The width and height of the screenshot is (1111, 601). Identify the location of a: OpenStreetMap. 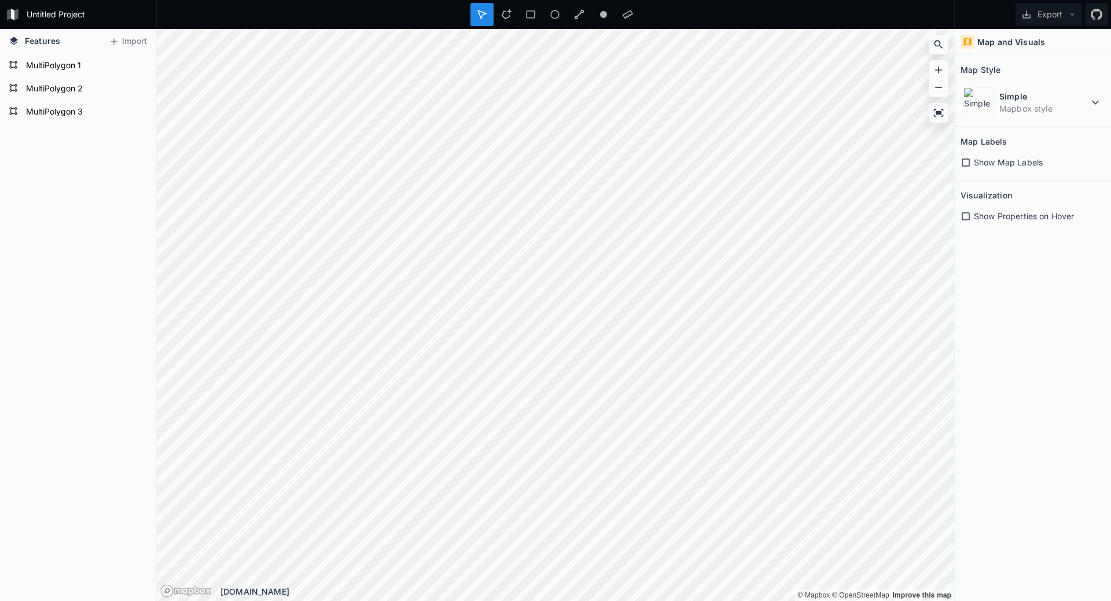
(861, 596).